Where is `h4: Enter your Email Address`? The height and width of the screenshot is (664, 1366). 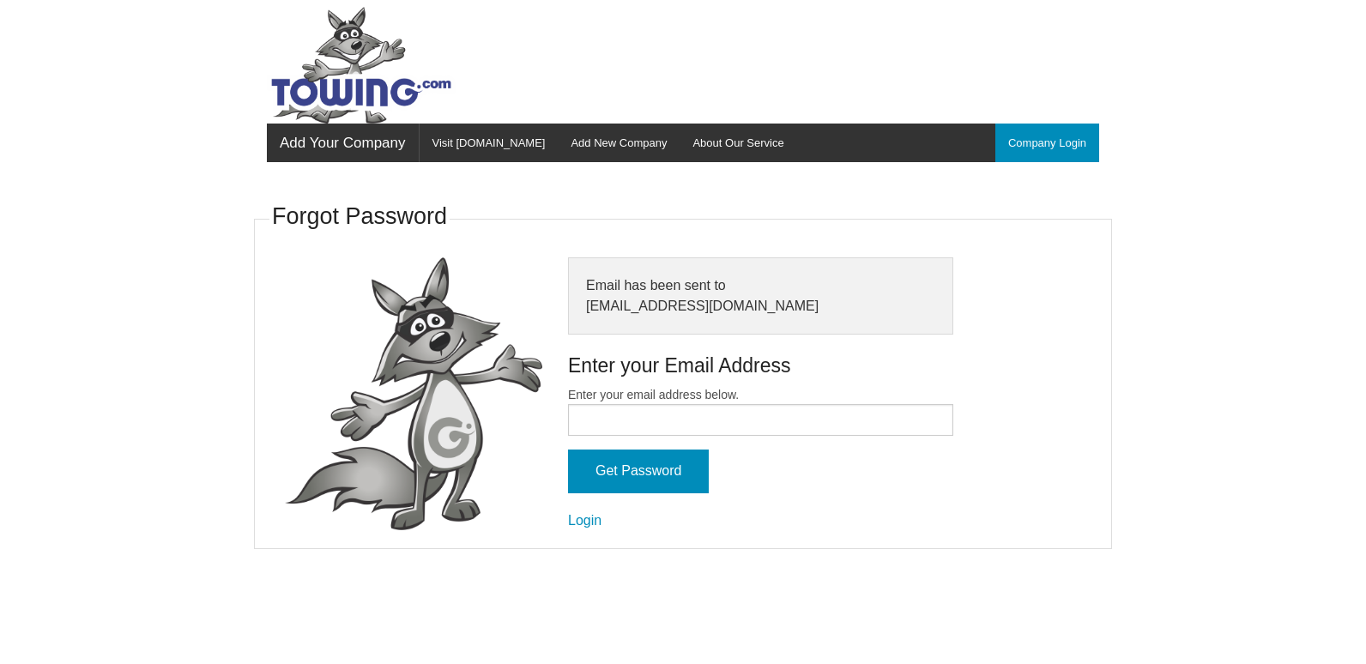 h4: Enter your Email Address is located at coordinates (760, 365).